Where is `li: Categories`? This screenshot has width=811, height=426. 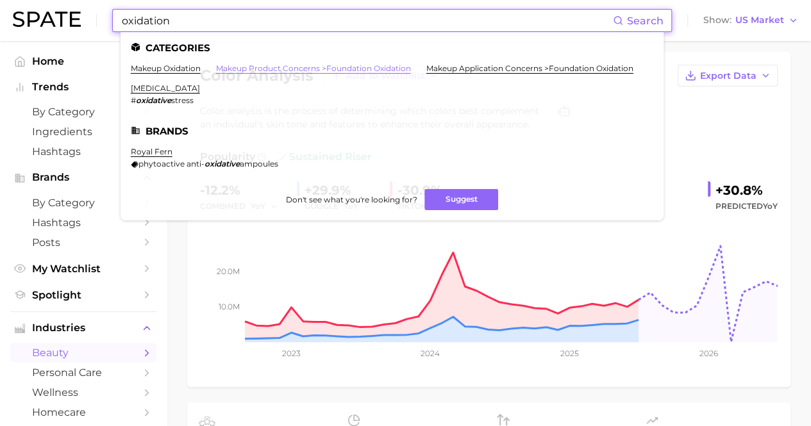
li: Categories is located at coordinates (392, 47).